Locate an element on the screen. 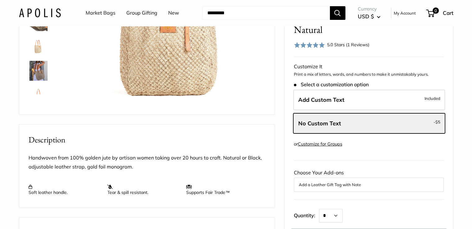  a: Market Bags is located at coordinates (101, 13).